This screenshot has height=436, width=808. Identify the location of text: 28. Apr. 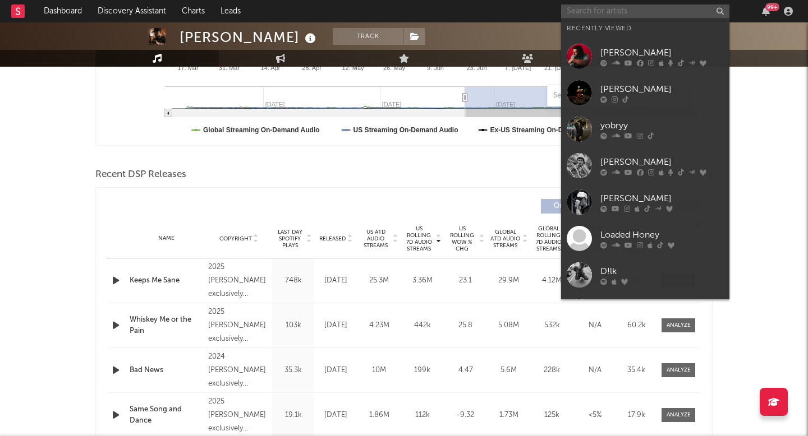
(311, 68).